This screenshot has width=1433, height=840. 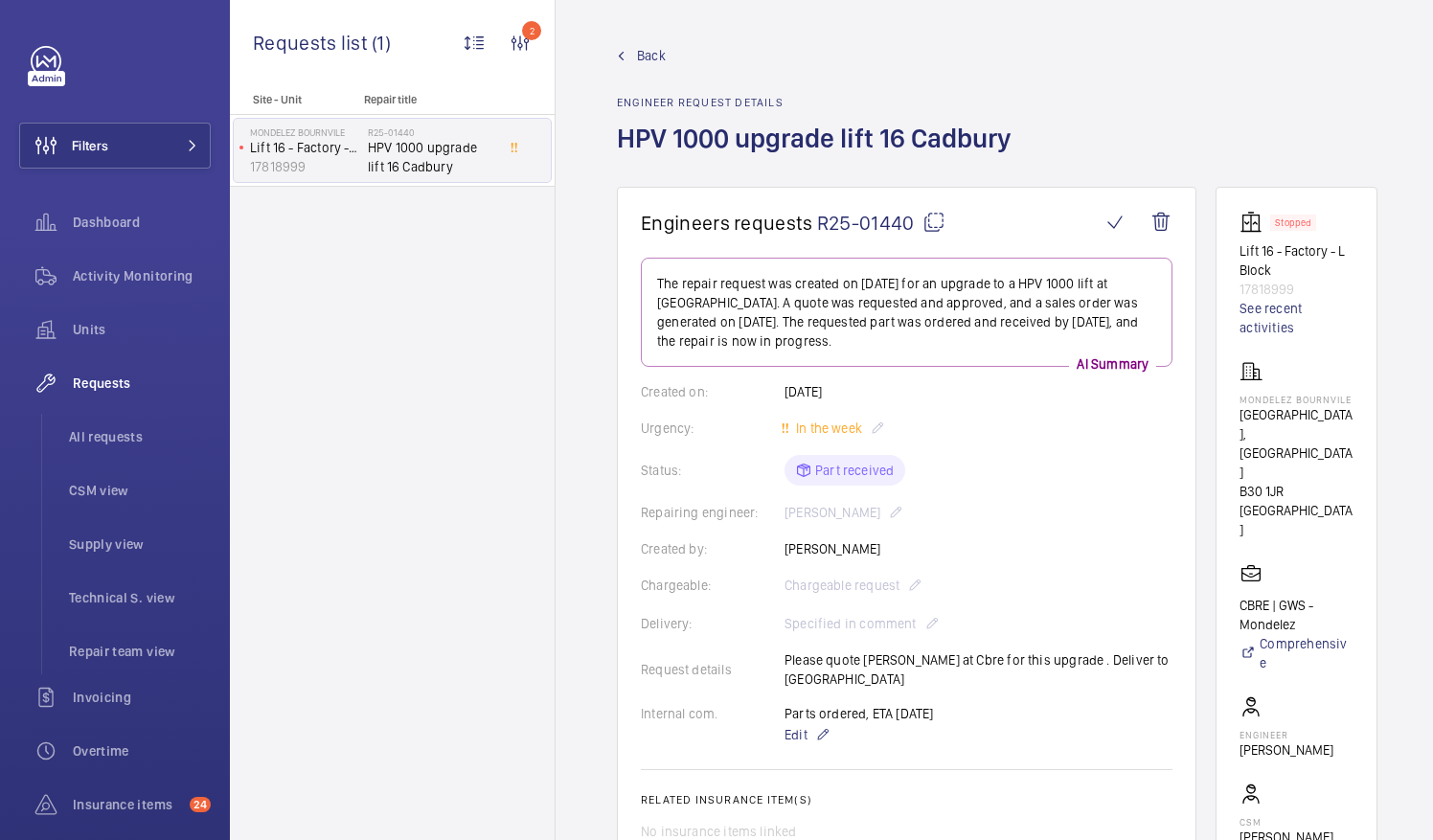 What do you see at coordinates (431, 157) in the screenshot?
I see `span: HPV 1000 upgrade lift 16 Cadbury` at bounding box center [431, 157].